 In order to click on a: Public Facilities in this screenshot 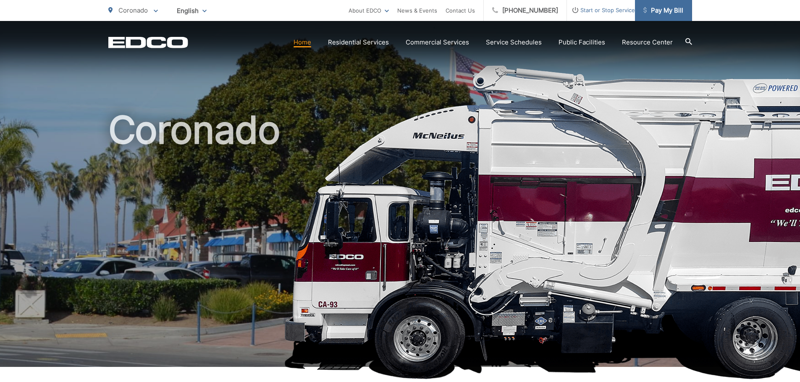, I will do `click(581, 42)`.